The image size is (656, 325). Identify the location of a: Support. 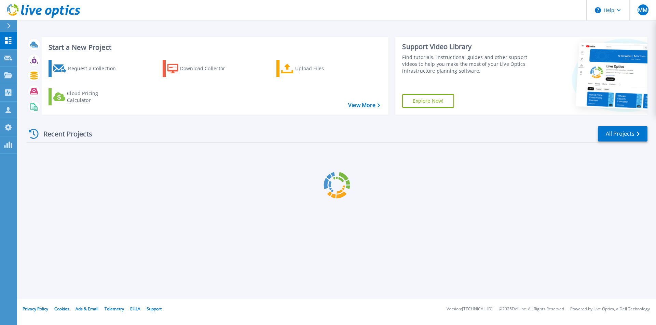
(154, 309).